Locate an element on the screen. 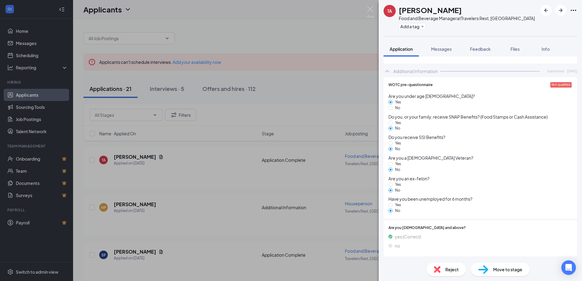 The width and height of the screenshot is (582, 281). svg: Ellipses is located at coordinates (574, 10).